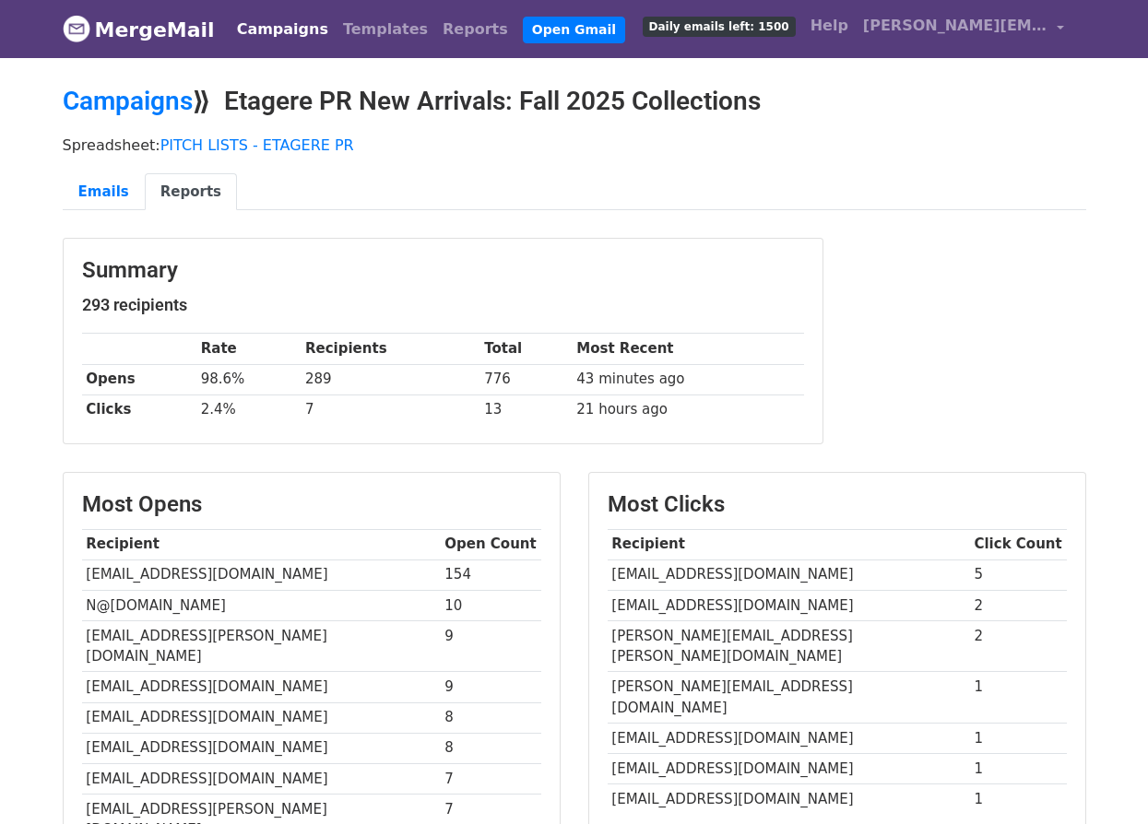  I want to click on th: Click Count, so click(1018, 544).